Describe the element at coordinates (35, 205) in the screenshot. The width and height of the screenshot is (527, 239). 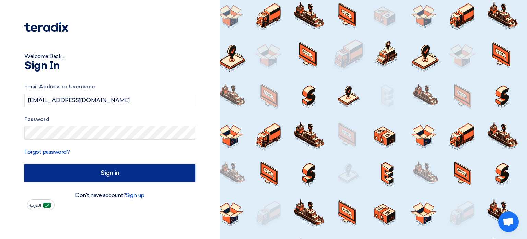
I see `span: العربية` at that location.